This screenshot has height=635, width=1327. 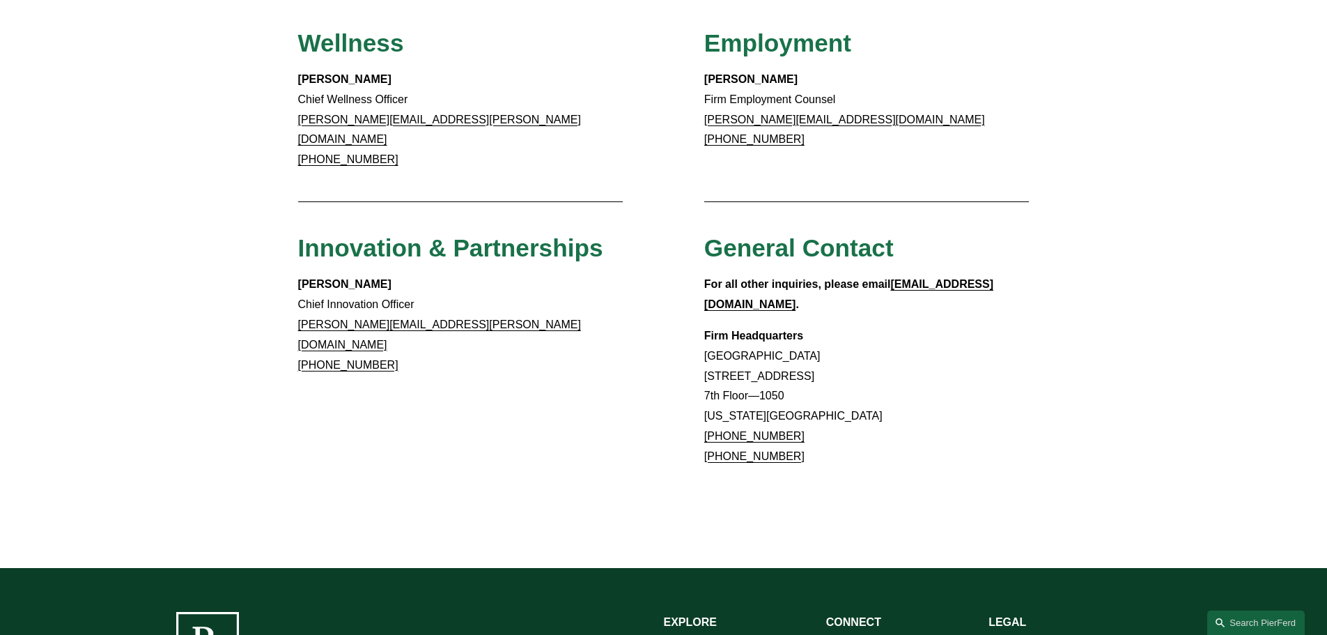 I want to click on strong: For all other inquiries, please email, so click(x=798, y=284).